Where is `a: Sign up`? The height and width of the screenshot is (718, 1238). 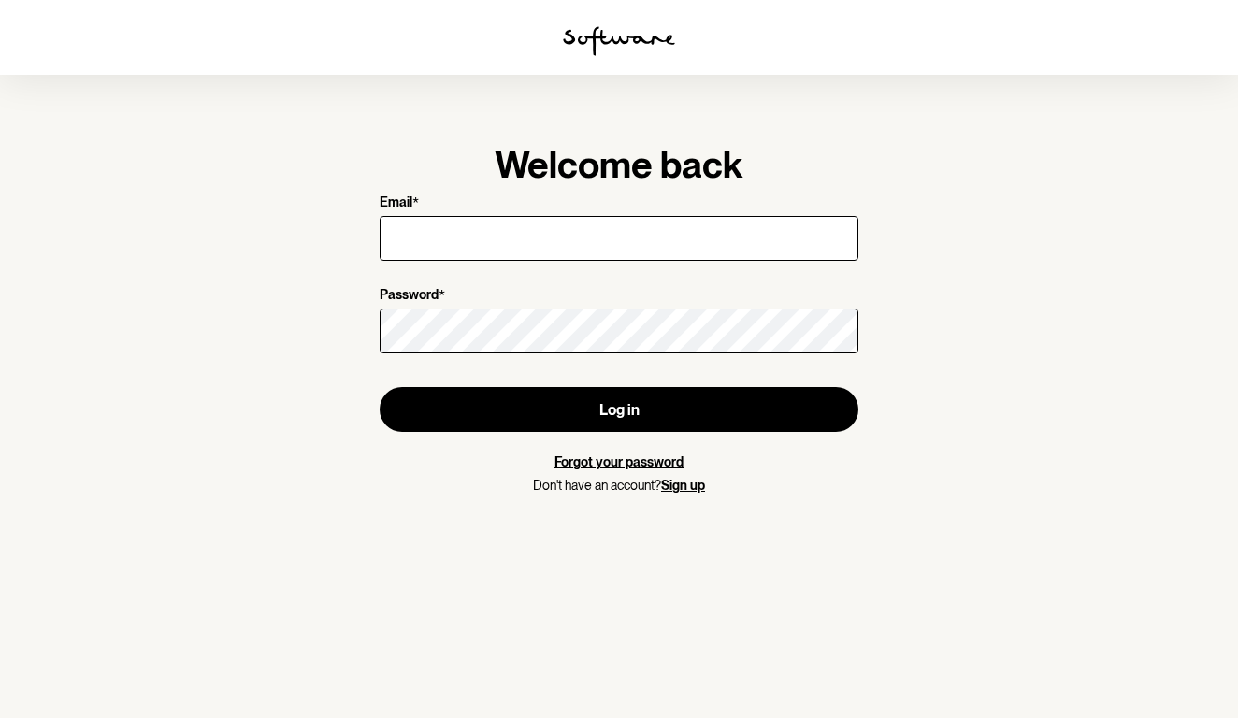 a: Sign up is located at coordinates (683, 485).